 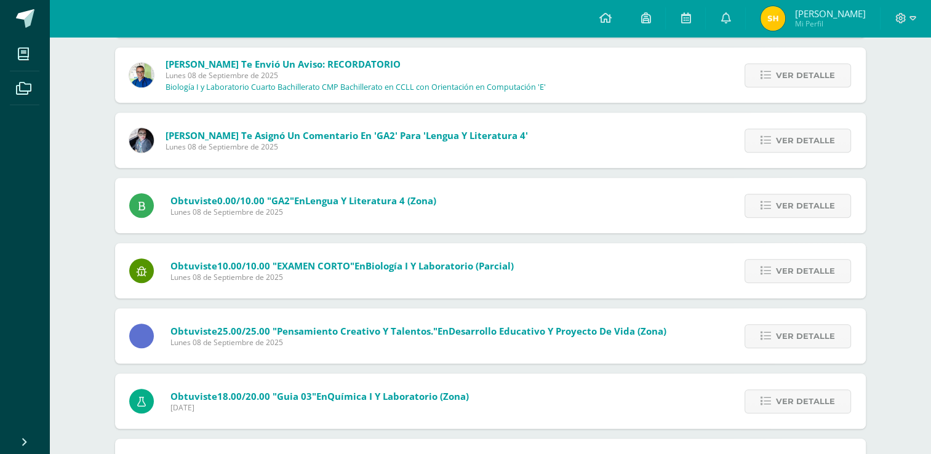 What do you see at coordinates (313, 266) in the screenshot?
I see `span: "EXAMEN CORTO"` at bounding box center [313, 266].